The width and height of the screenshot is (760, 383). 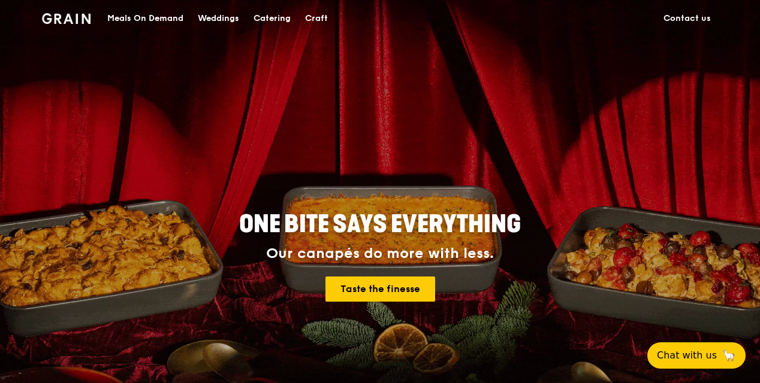 I want to click on a: Weddings, so click(x=218, y=19).